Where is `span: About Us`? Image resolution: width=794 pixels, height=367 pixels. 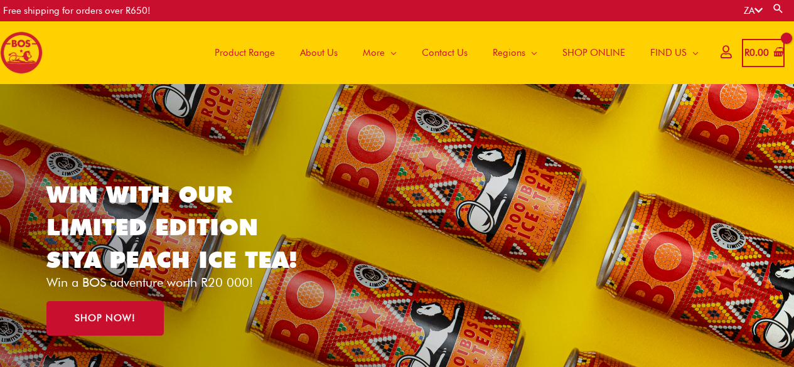
span: About Us is located at coordinates (319, 53).